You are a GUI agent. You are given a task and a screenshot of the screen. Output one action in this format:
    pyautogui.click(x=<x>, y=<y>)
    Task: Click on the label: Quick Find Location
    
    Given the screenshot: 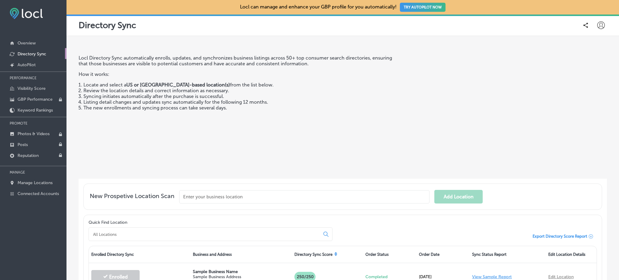 What is the action you would take?
    pyautogui.click(x=108, y=222)
    